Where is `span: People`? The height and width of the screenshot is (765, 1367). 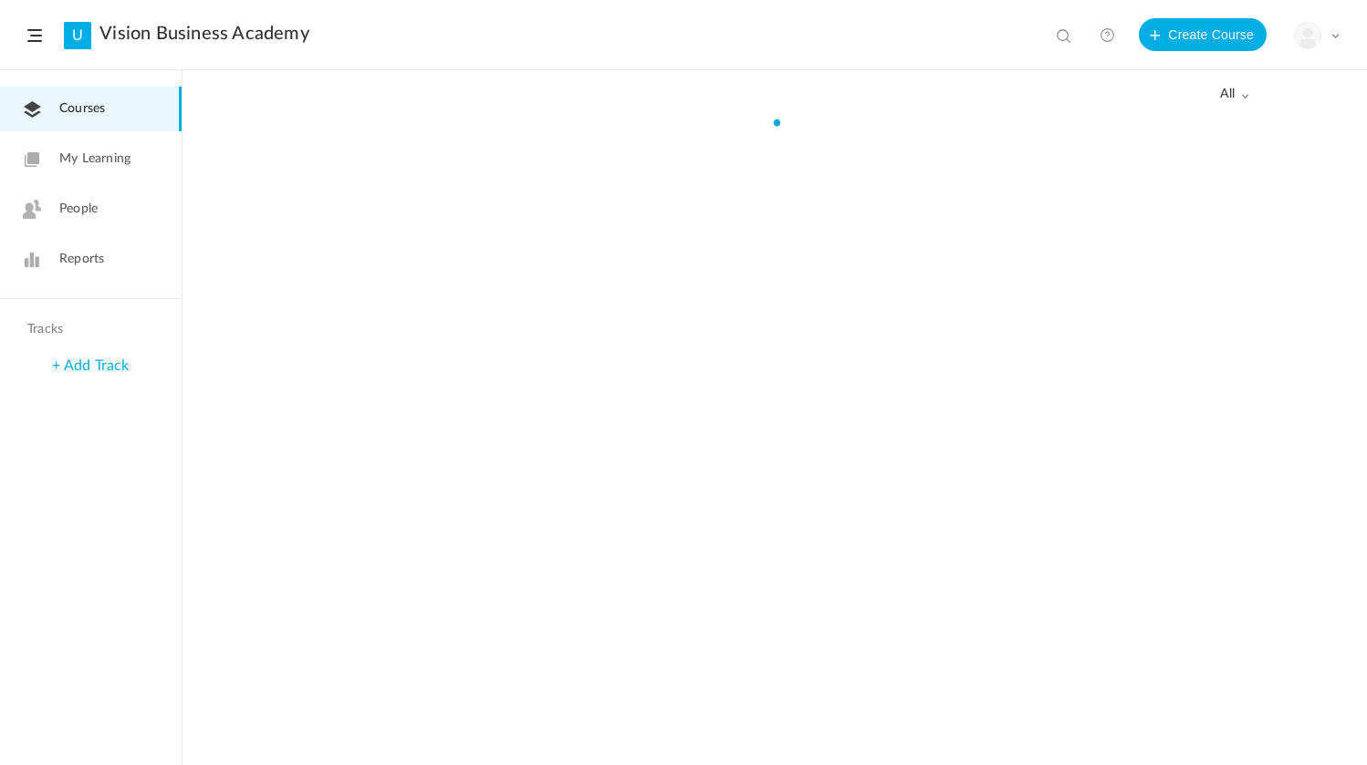 span: People is located at coordinates (78, 209).